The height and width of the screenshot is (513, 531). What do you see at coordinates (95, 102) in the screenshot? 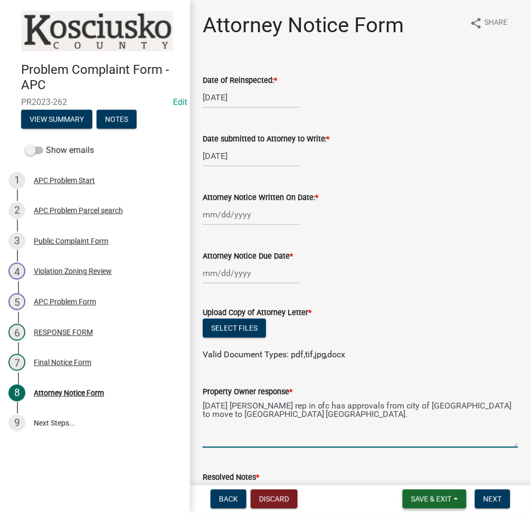
I see `span: PR2023-262` at bounding box center [95, 102].